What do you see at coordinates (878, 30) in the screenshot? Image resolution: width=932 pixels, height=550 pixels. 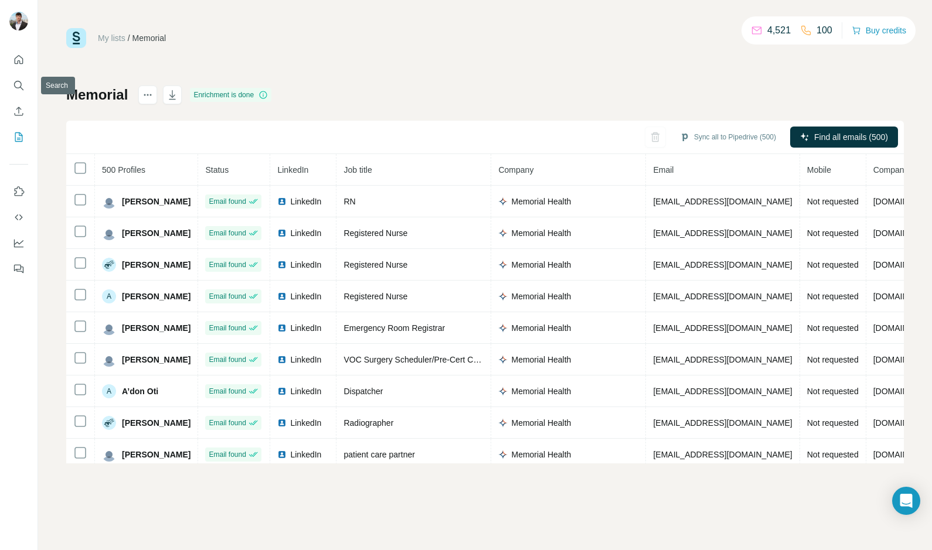 I see `button: Buy credits` at bounding box center [878, 30].